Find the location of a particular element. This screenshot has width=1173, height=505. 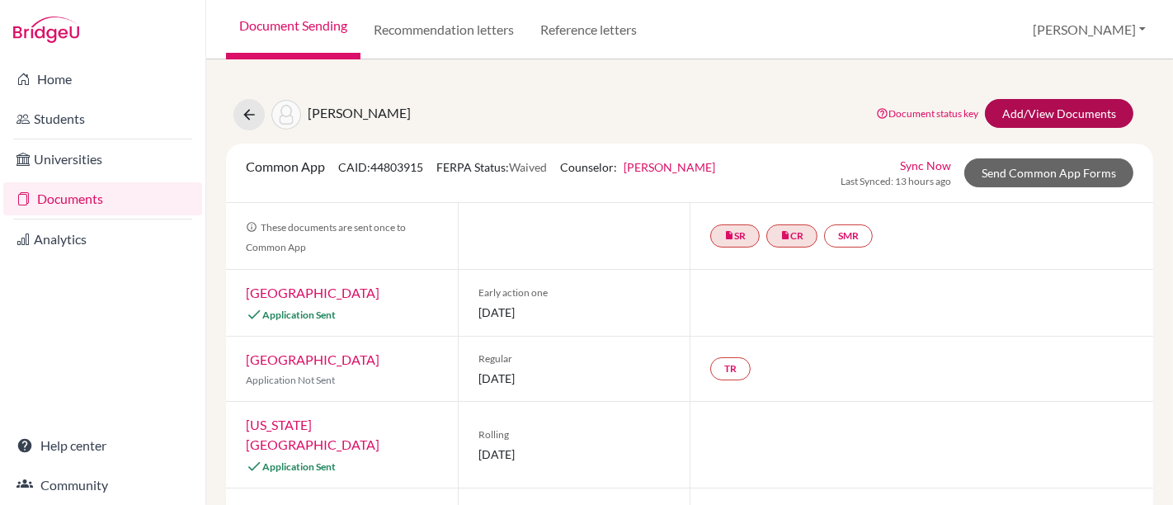

span: Waived is located at coordinates (528, 167).